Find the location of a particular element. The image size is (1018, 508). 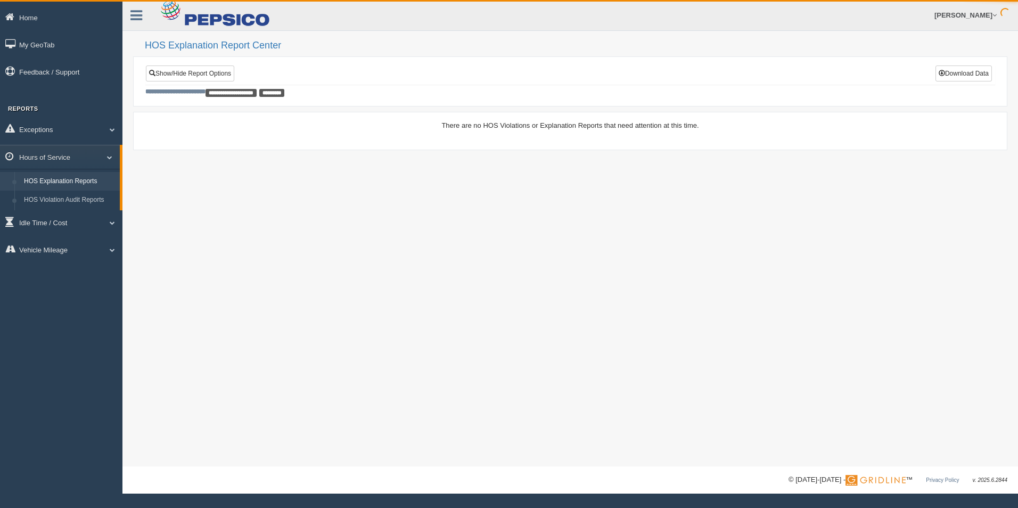

img: Gridline is located at coordinates (875, 480).